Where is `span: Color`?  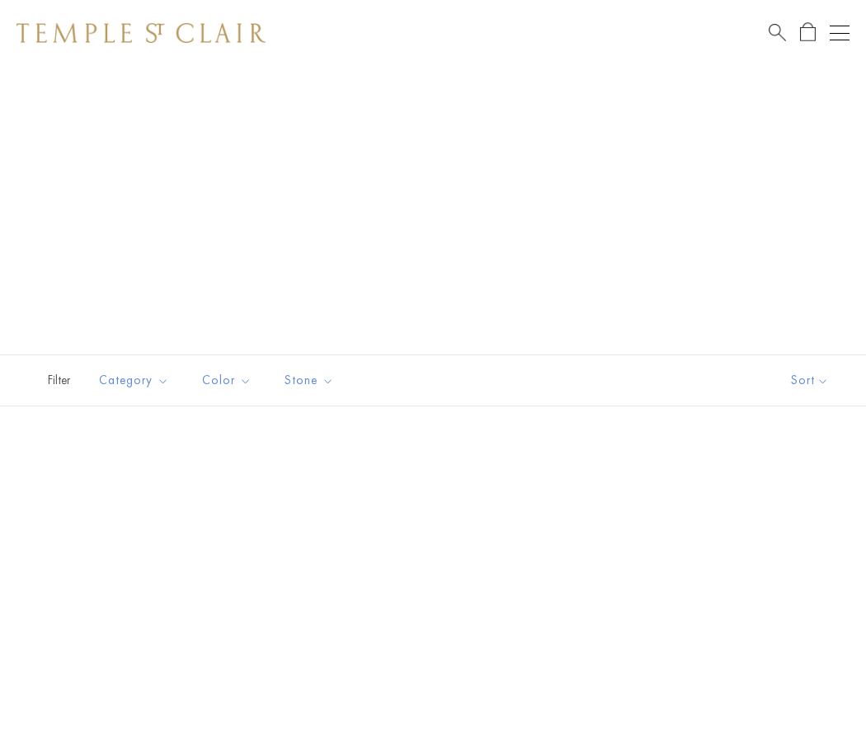
span: Color is located at coordinates (228, 380).